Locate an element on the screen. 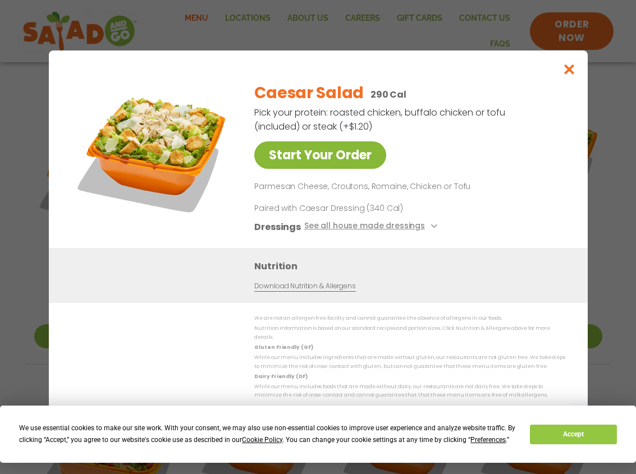  button: See all house made dressings is located at coordinates (371, 226).